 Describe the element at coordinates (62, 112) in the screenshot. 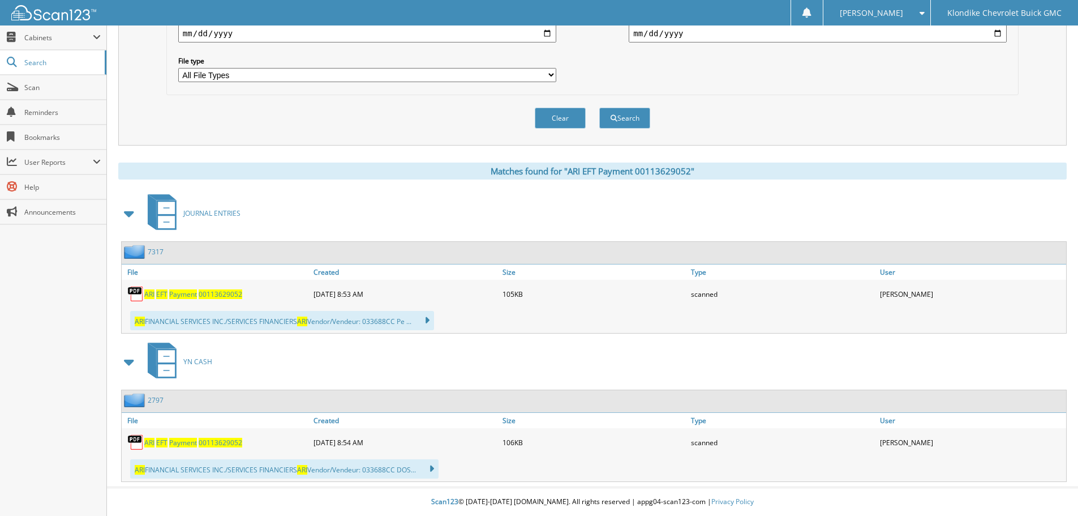

I see `span: Reminders` at that location.